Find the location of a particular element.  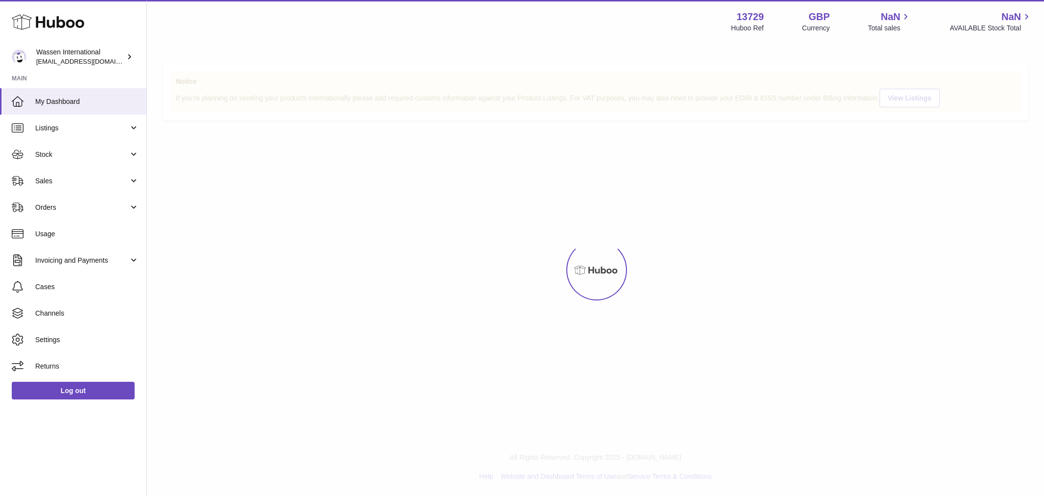

span: Listings is located at coordinates (82, 128).